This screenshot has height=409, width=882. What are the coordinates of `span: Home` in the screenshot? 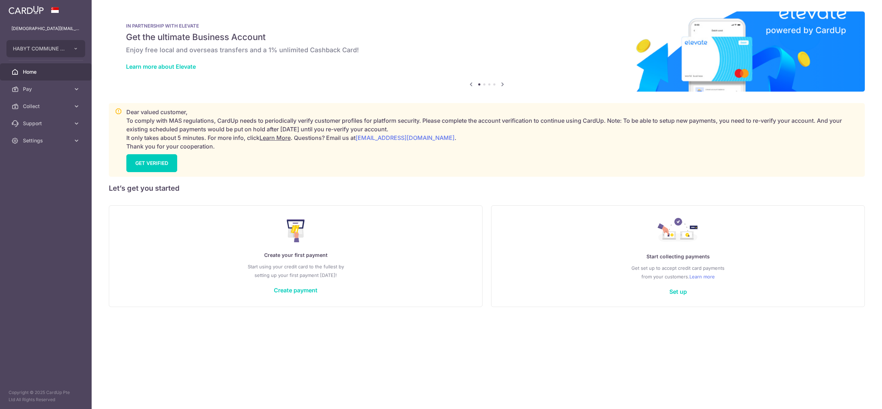 It's located at (47, 72).